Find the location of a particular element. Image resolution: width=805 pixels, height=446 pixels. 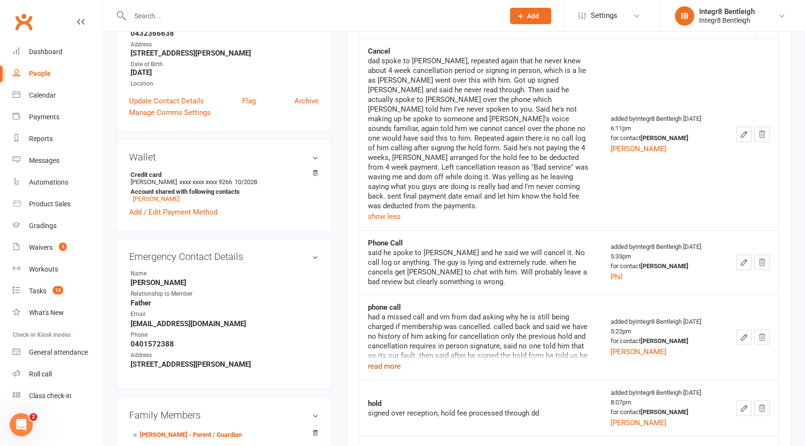

a: Add / Edit Payment Method is located at coordinates (173, 212).